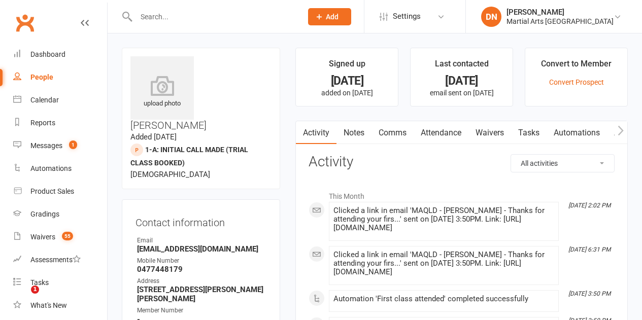 The image size is (642, 320). I want to click on div: Convert to Member, so click(576, 66).